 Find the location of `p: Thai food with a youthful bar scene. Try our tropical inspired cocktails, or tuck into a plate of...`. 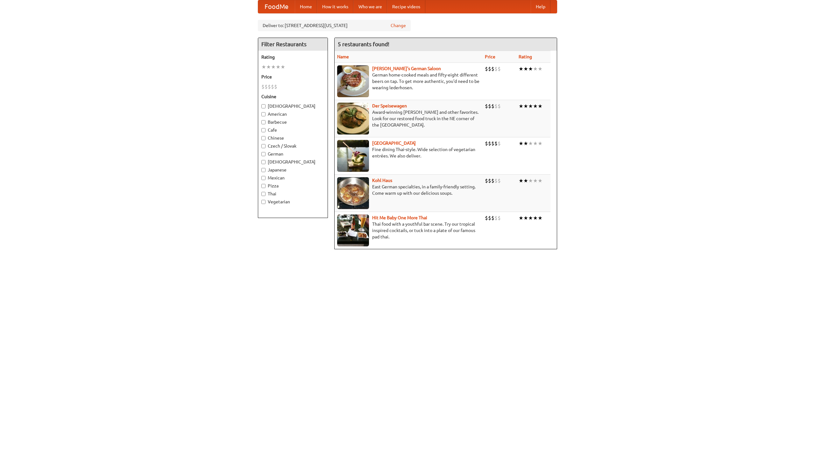

p: Thai food with a youthful bar scene. Try our tropical inspired cocktails, or tuck into a plate of... is located at coordinates (409, 230).